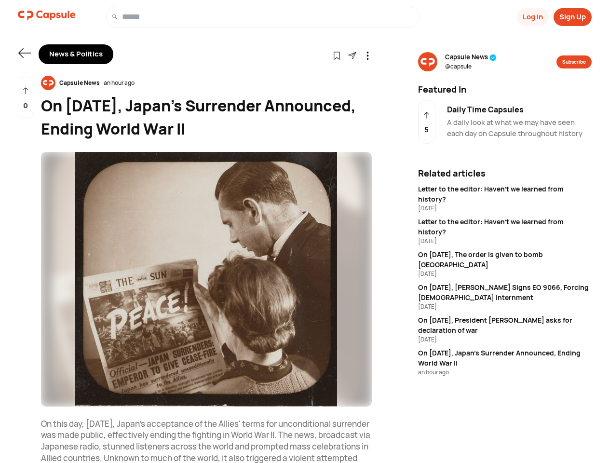 The width and height of the screenshot is (609, 463). Describe the element at coordinates (519, 128) in the screenshot. I see `div: A daily look at what we may have seen each day on Capsule throughout history` at that location.